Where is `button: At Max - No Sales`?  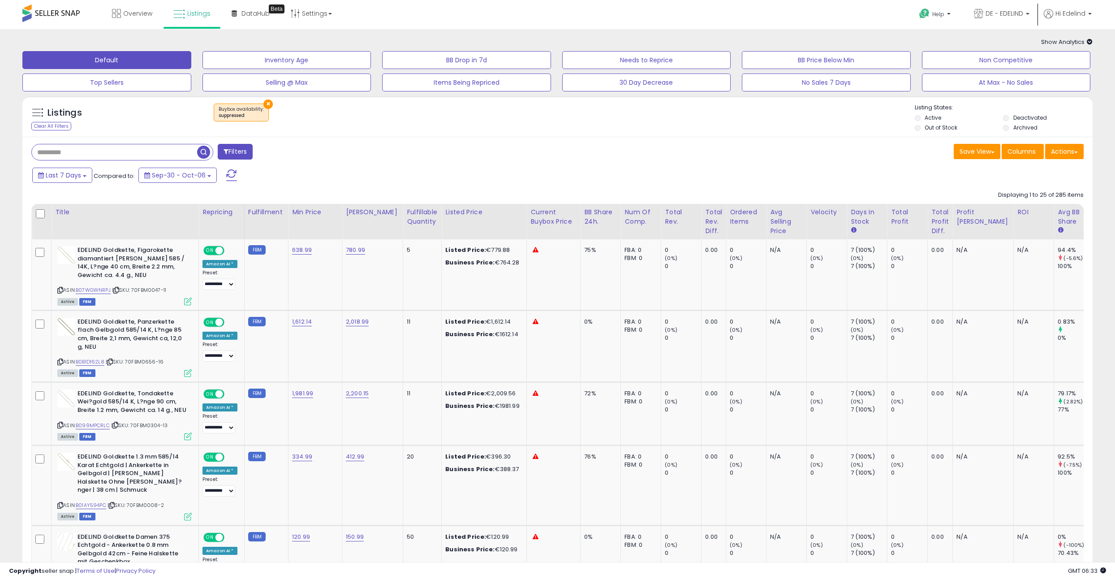
button: At Max - No Sales is located at coordinates (1006, 82).